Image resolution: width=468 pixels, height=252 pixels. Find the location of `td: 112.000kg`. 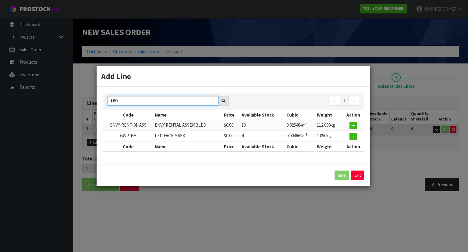

td: 112.000kg is located at coordinates (329, 125).